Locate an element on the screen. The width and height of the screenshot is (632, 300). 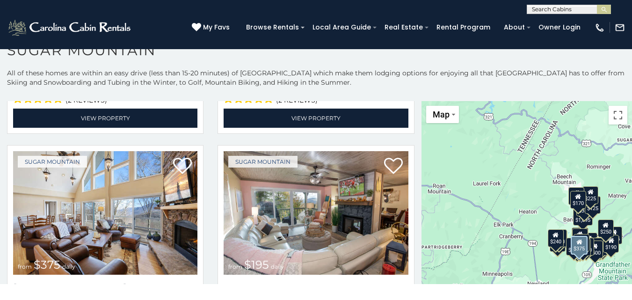
a: Local Area Guide is located at coordinates (341, 27).